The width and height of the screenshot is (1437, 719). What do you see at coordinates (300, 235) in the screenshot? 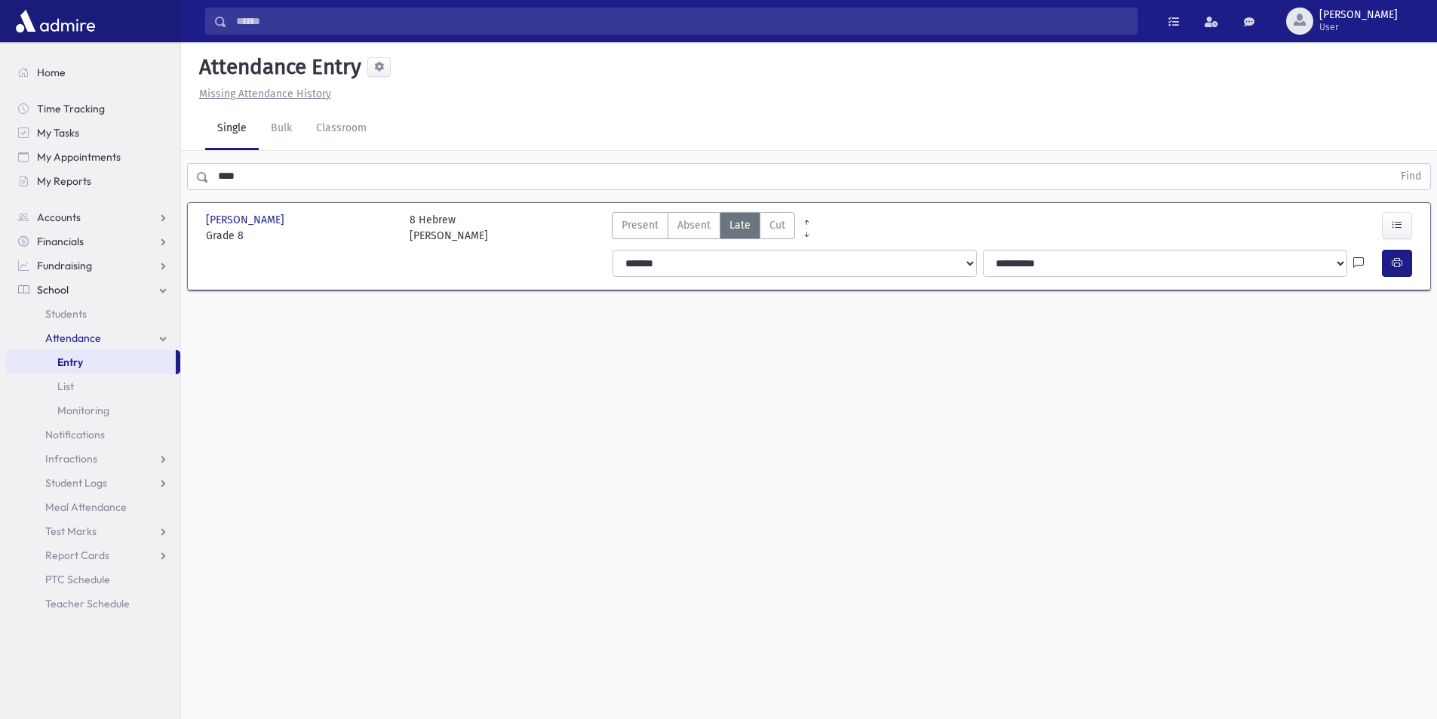
I see `span: Grade 8` at bounding box center [300, 235].